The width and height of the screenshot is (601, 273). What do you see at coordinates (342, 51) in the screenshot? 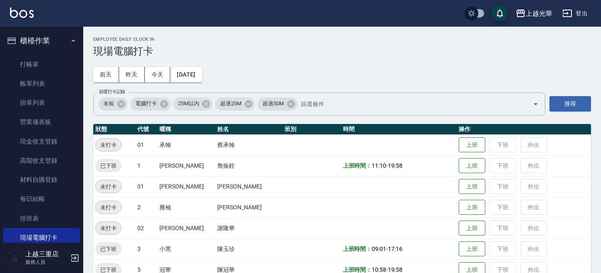
I see `h3: 現場電腦打卡` at bounding box center [342, 51].